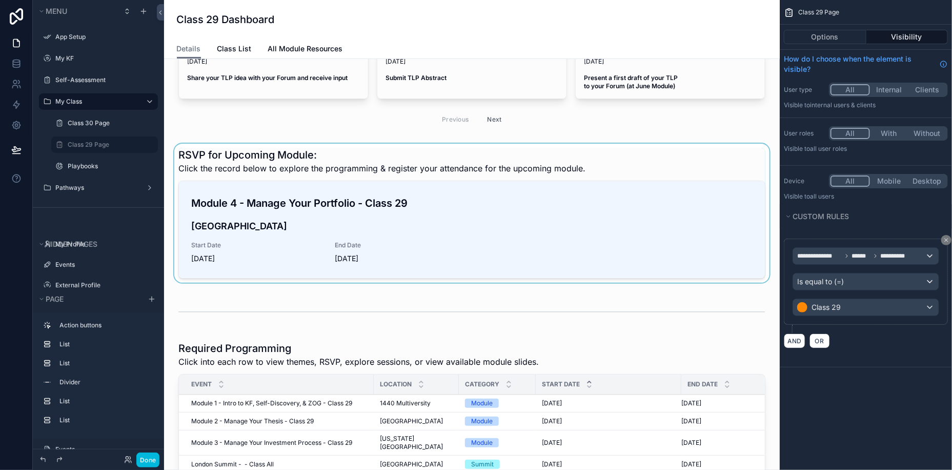  I want to click on span: all users, so click(822, 196).